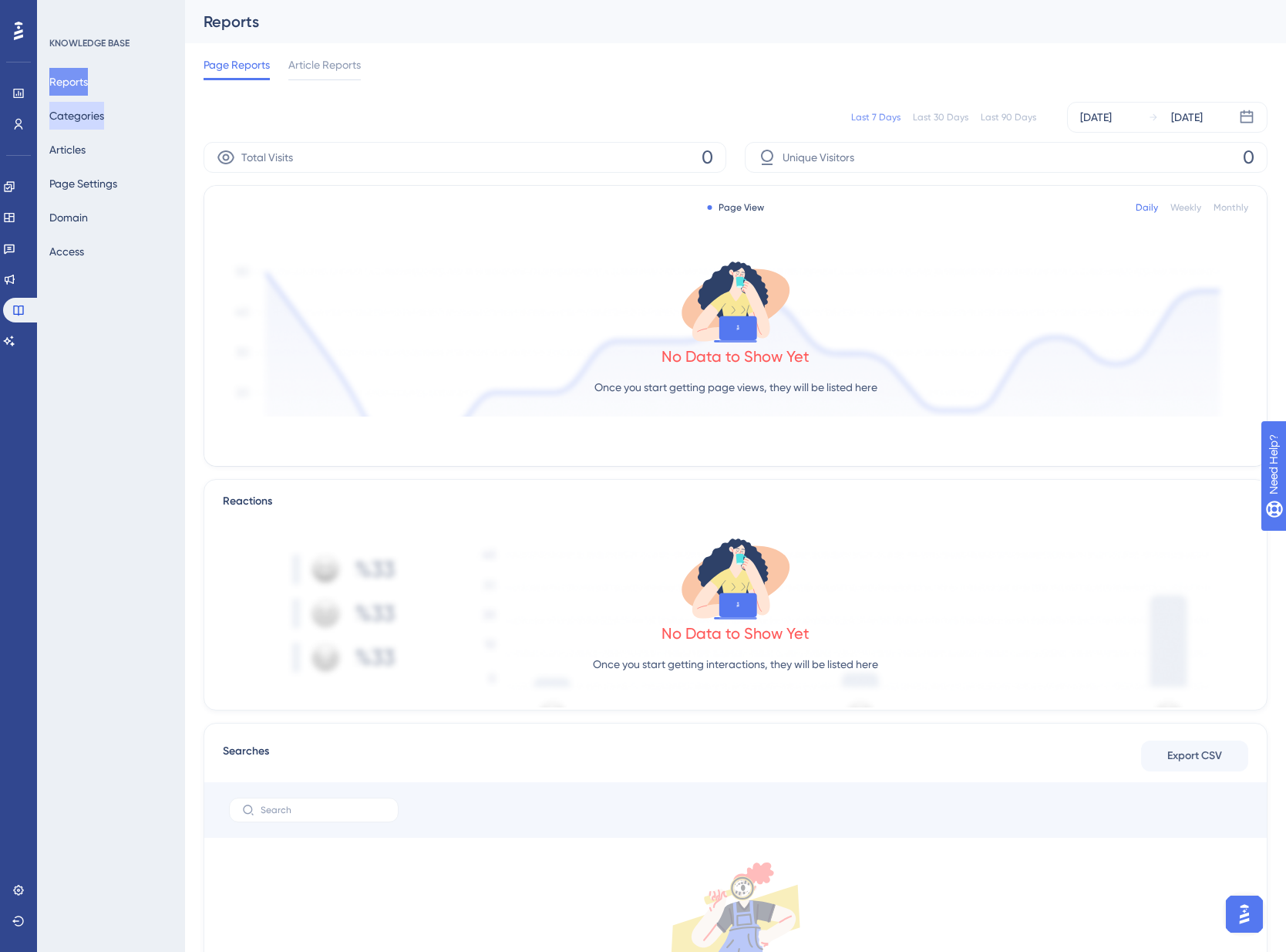 Image resolution: width=1286 pixels, height=952 pixels. Describe the element at coordinates (90, 43) in the screenshot. I see `div: KNOWLEDGE BASE` at that location.